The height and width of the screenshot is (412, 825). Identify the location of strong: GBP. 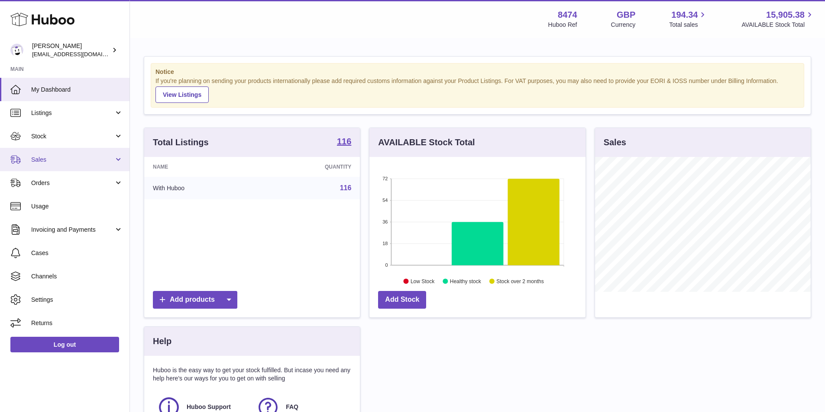
(625, 15).